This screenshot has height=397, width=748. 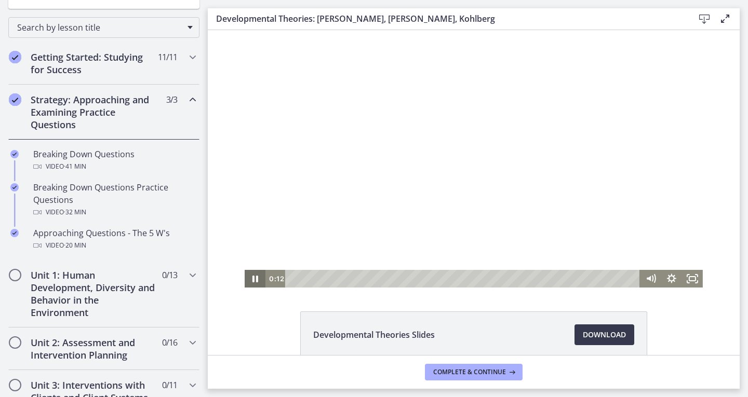 I want to click on div: Breaking Down Questions, so click(x=114, y=161).